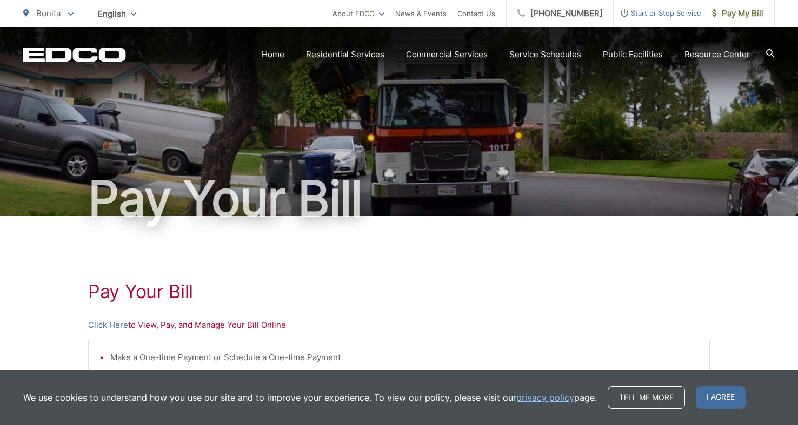  I want to click on a: Residential Services, so click(345, 55).